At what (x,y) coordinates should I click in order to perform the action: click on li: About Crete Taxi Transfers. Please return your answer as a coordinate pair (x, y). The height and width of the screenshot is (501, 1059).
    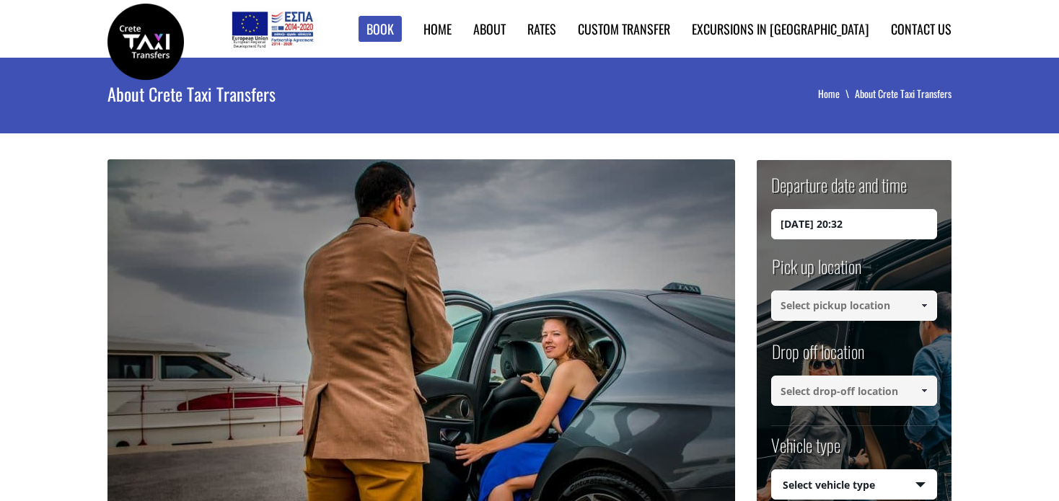
    Looking at the image, I should click on (903, 94).